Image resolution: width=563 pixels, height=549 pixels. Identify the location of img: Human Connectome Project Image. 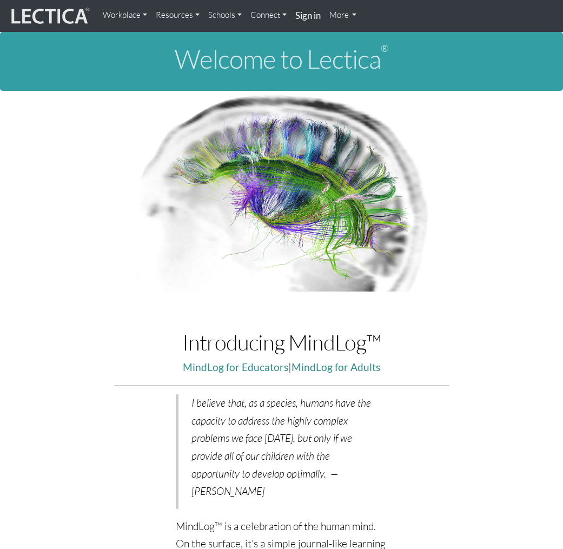
(282, 192).